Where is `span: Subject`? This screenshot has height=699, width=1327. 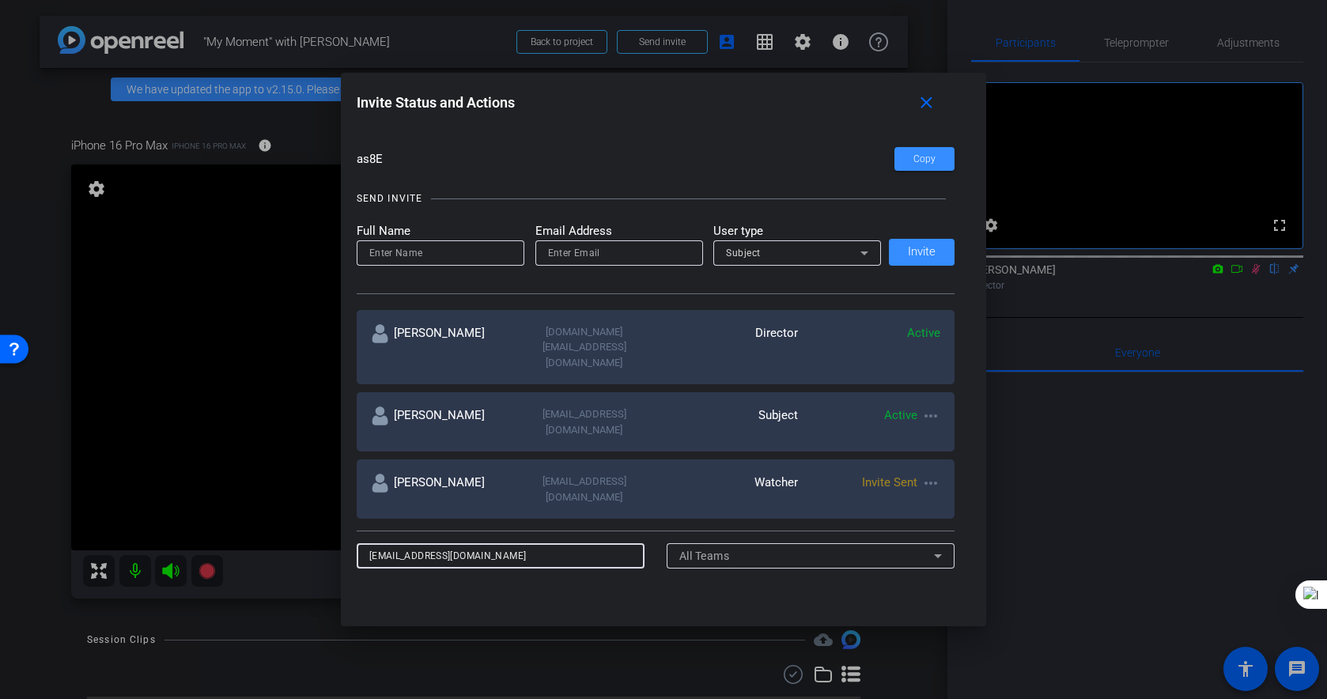
span: Subject is located at coordinates (744, 253).